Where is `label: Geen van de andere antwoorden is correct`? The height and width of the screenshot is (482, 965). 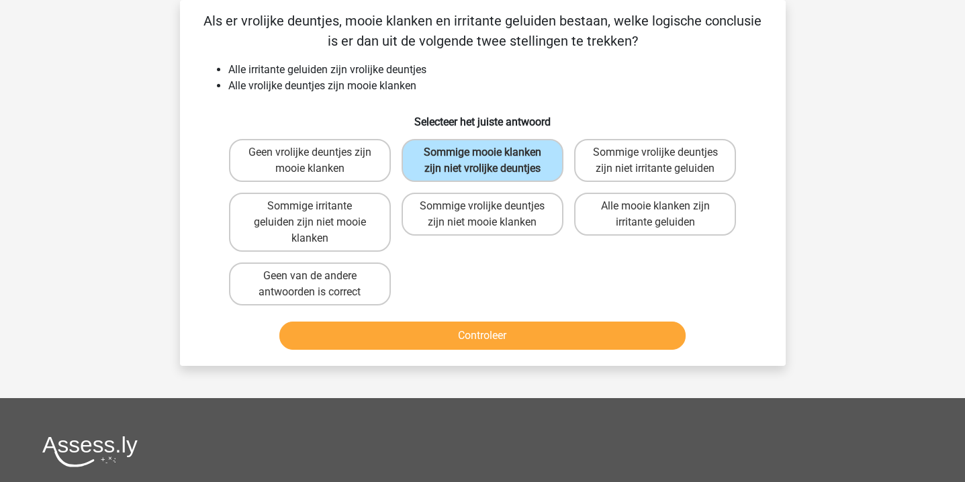 label: Geen van de andere antwoorden is correct is located at coordinates (309, 284).